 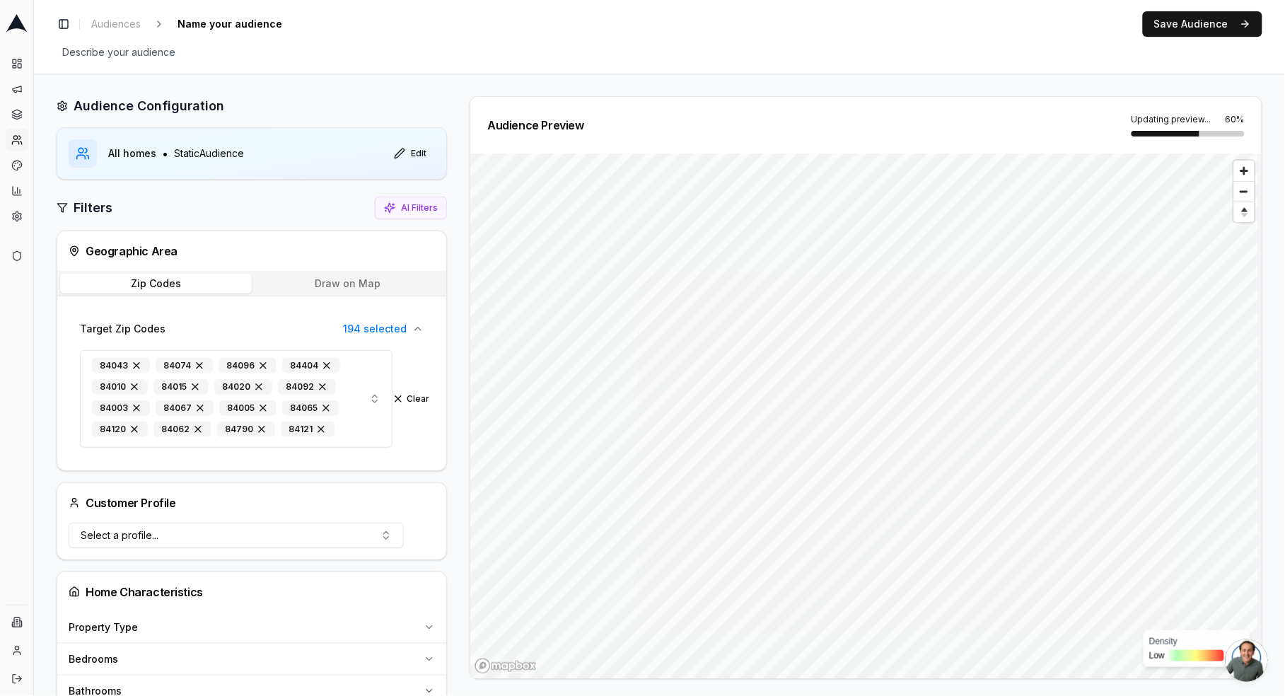 I want to click on button: Target Zip Codes194 selected, so click(x=252, y=329).